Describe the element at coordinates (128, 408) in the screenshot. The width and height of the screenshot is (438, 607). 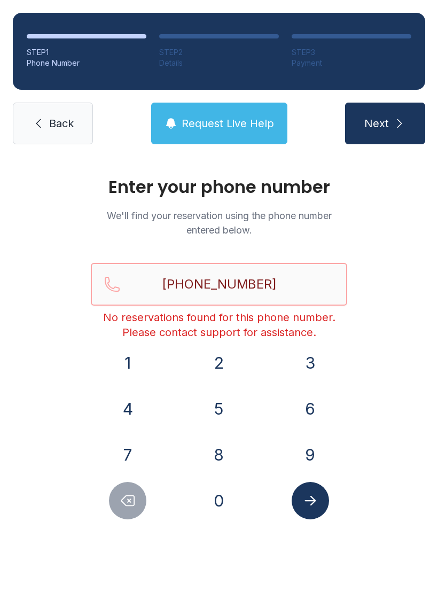
I see `button: 4` at that location.